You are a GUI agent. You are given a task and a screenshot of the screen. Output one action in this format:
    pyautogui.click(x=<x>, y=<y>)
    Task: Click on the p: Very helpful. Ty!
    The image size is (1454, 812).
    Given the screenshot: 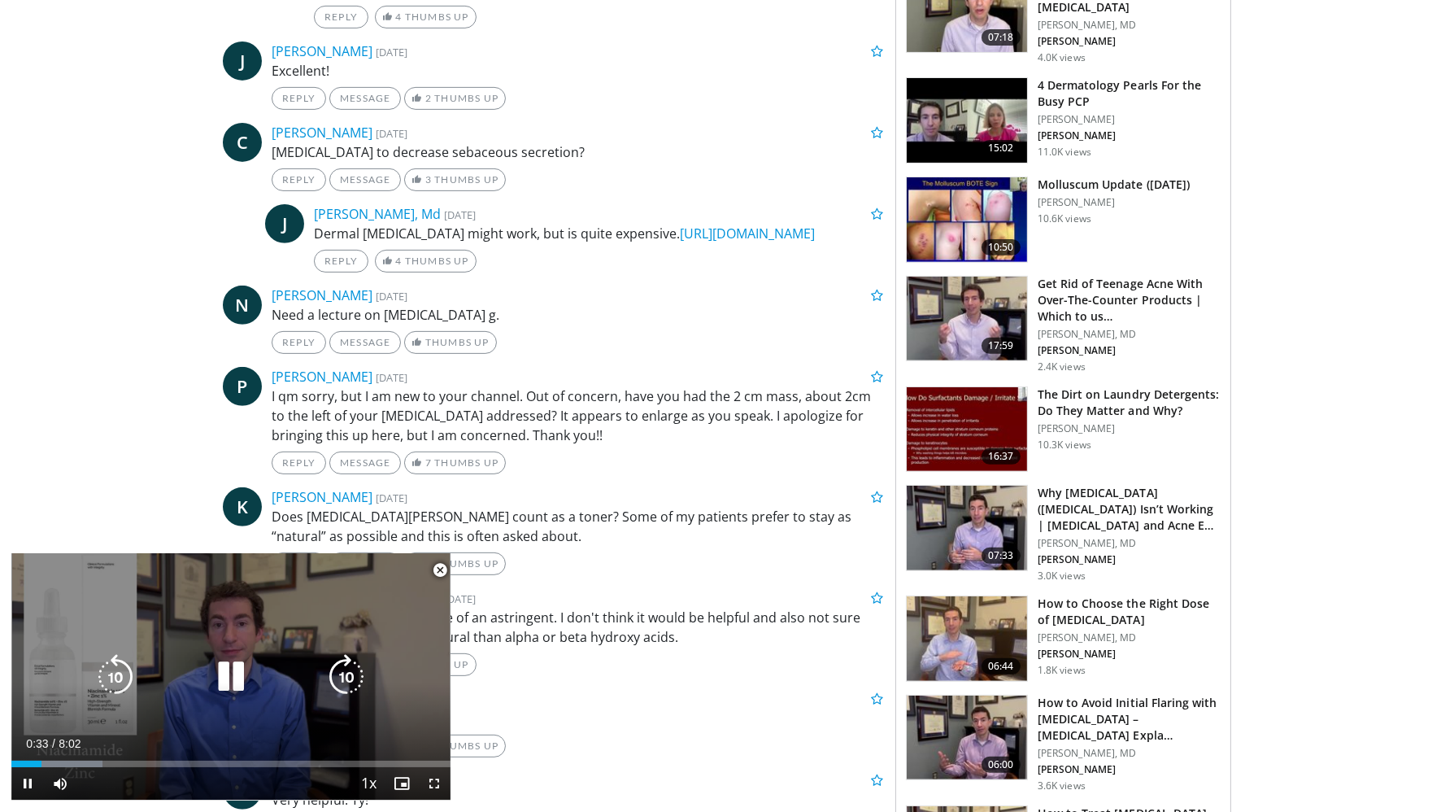 What is the action you would take?
    pyautogui.click(x=577, y=799)
    